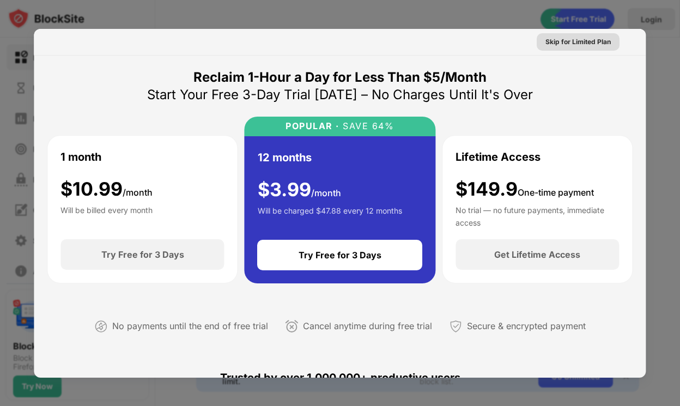  Describe the element at coordinates (537, 254) in the screenshot. I see `div: Get Lifetime Access` at that location.